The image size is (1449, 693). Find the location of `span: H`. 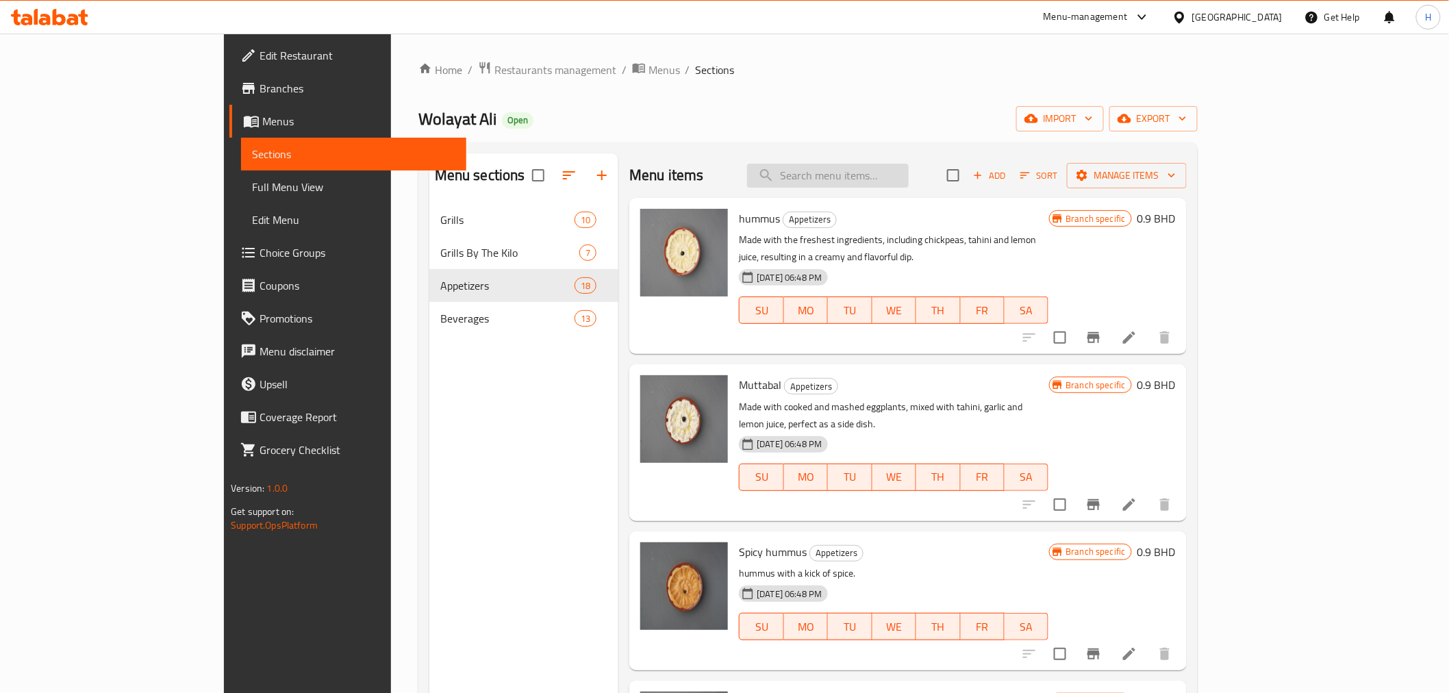

span: H is located at coordinates (1427, 17).